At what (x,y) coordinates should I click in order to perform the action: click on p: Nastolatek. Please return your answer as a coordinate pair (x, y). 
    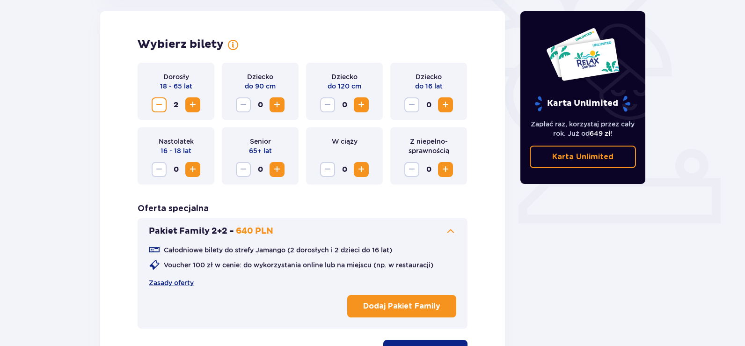
    Looking at the image, I should click on (176, 141).